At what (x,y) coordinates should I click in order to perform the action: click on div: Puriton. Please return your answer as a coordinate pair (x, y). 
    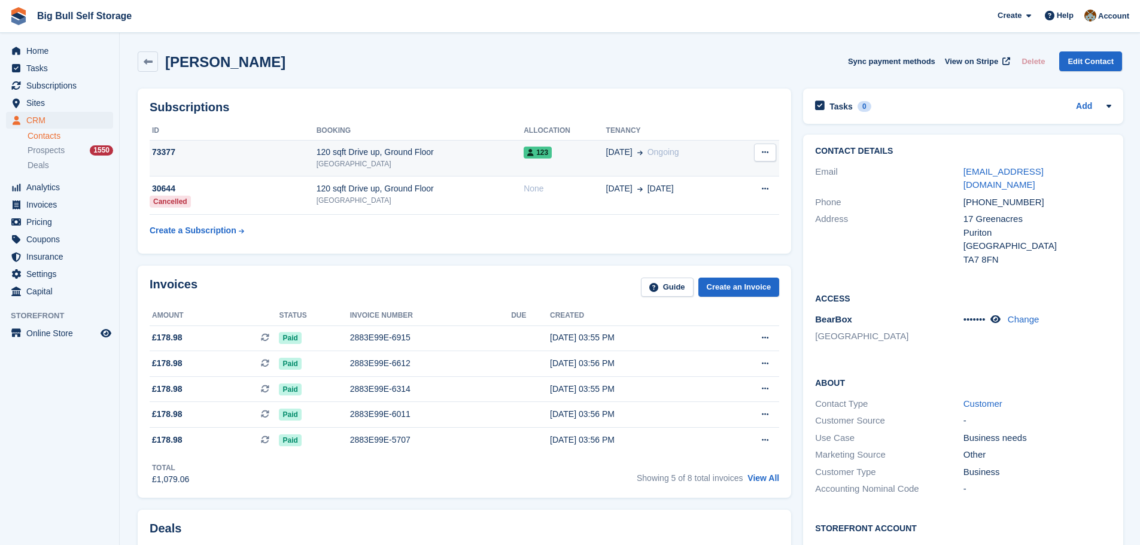
    Looking at the image, I should click on (1037, 233).